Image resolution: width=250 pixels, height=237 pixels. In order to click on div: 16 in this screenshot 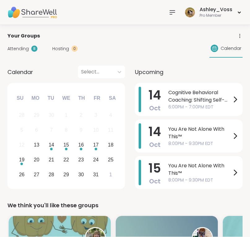, I will do `click(81, 144)`.